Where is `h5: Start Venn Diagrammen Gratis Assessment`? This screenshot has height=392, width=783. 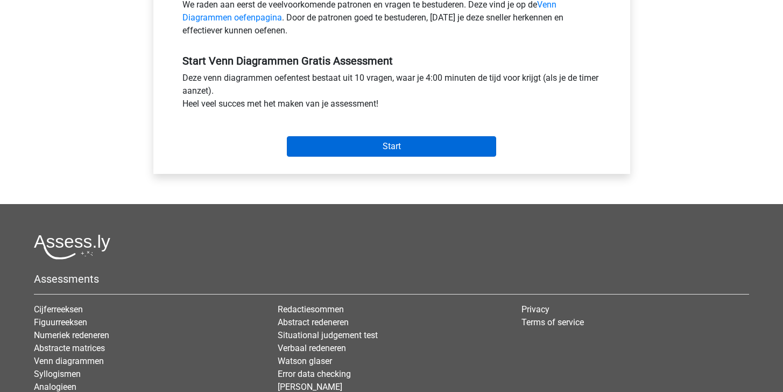
h5: Start Venn Diagrammen Gratis Assessment is located at coordinates (392, 61).